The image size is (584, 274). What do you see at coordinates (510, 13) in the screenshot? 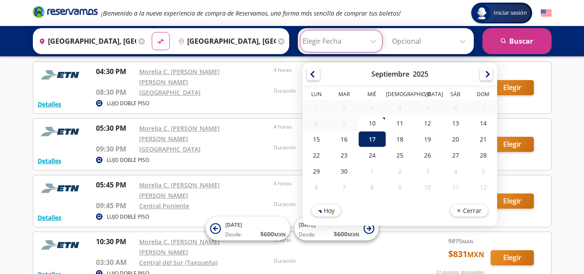
I see `span: Iniciar sesión` at bounding box center [510, 13].